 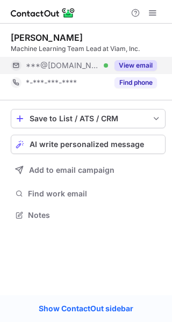 What do you see at coordinates (43, 13) in the screenshot?
I see `img: ContactOut v5.3.10` at bounding box center [43, 13].